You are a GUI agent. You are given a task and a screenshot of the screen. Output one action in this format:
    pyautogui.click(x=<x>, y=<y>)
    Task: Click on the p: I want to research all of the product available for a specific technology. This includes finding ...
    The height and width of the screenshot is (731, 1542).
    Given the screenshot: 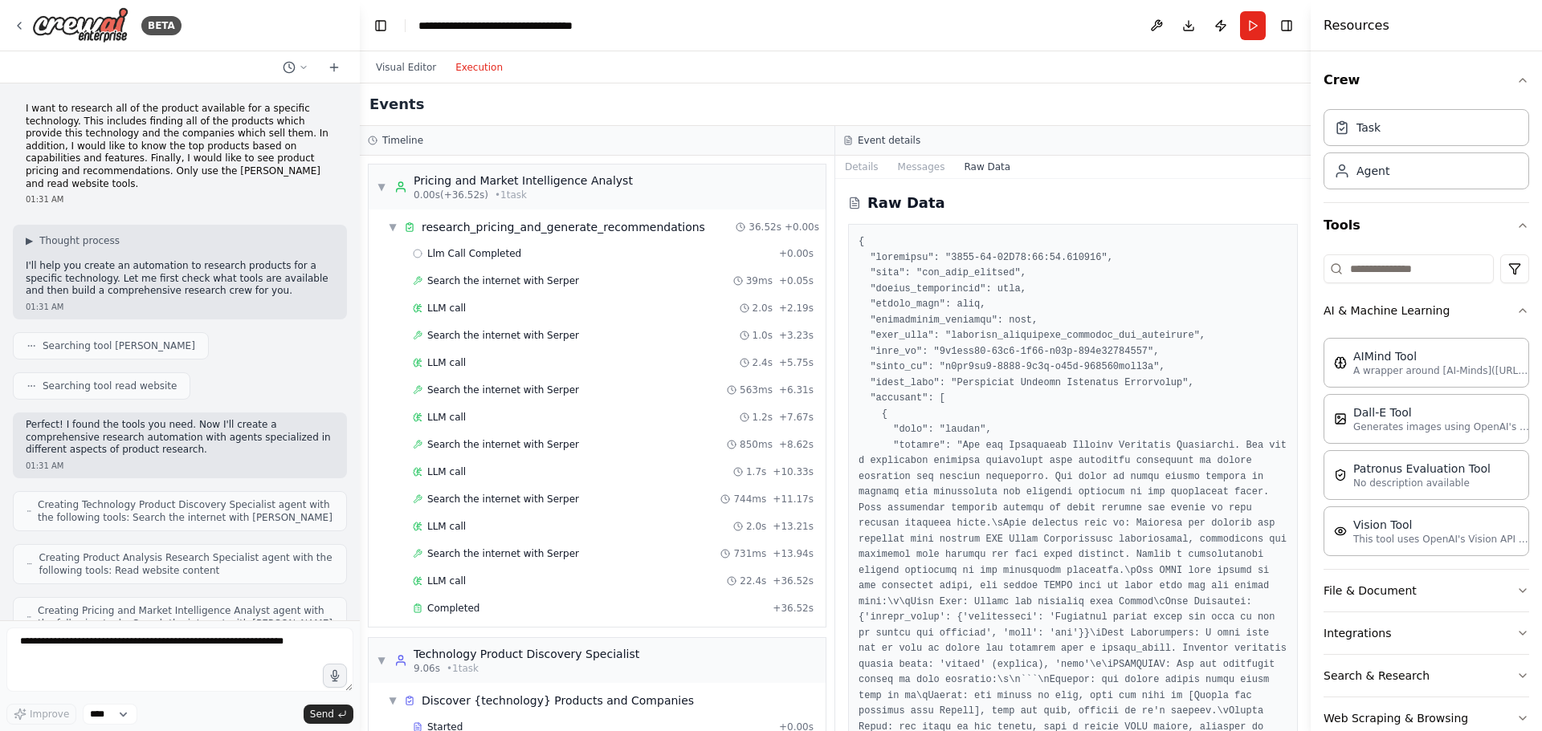 What is the action you would take?
    pyautogui.click(x=180, y=146)
    